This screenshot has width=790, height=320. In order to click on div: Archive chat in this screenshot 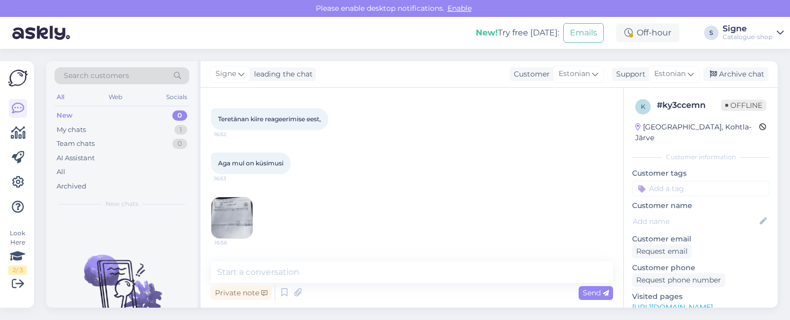, I will do `click(736, 74)`.